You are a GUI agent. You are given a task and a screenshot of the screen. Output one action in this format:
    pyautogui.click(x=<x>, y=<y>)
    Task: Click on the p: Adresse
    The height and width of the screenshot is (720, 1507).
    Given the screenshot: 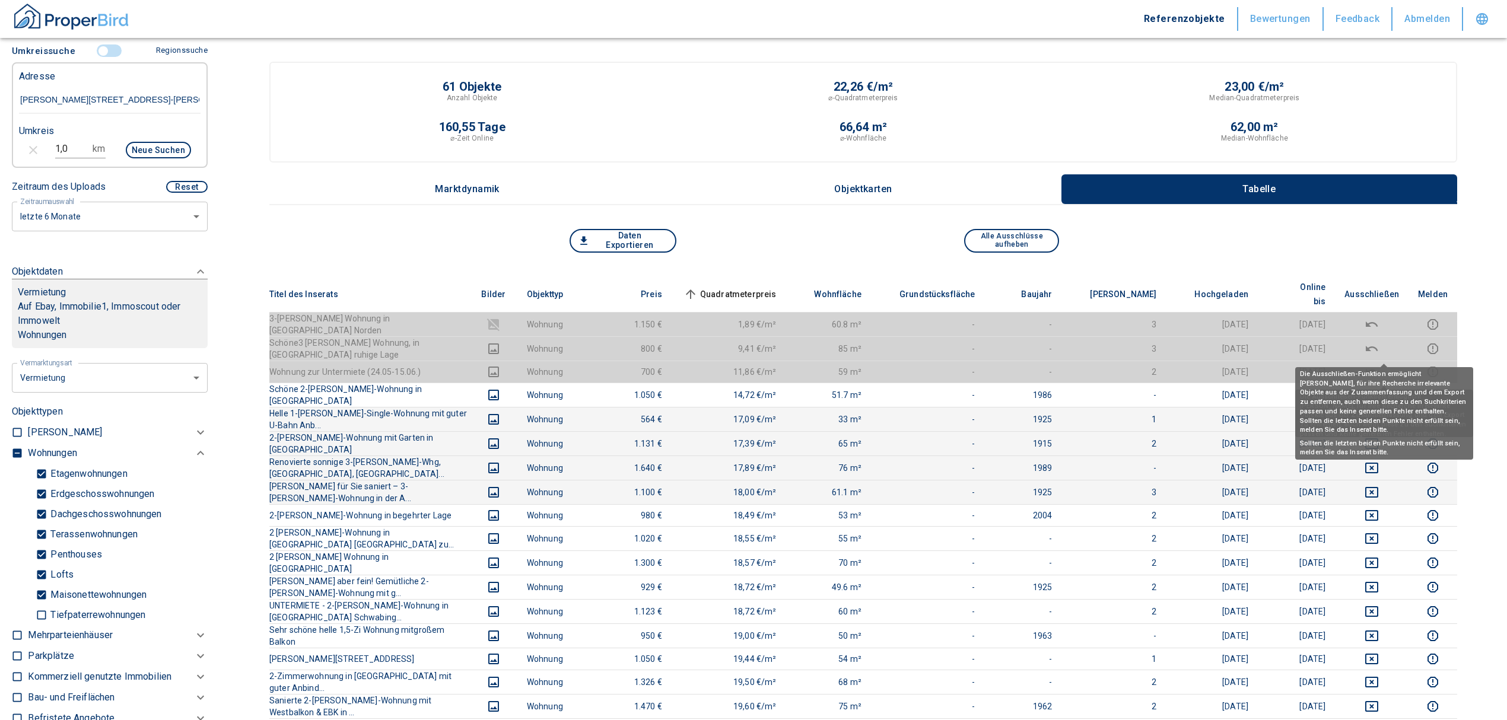 What is the action you would take?
    pyautogui.click(x=37, y=77)
    